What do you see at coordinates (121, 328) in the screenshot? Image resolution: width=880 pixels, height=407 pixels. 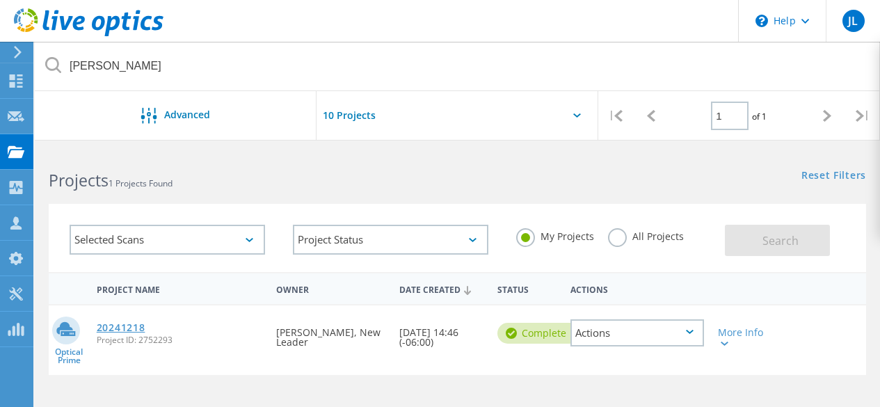 I see `a: 20241218` at bounding box center [121, 328].